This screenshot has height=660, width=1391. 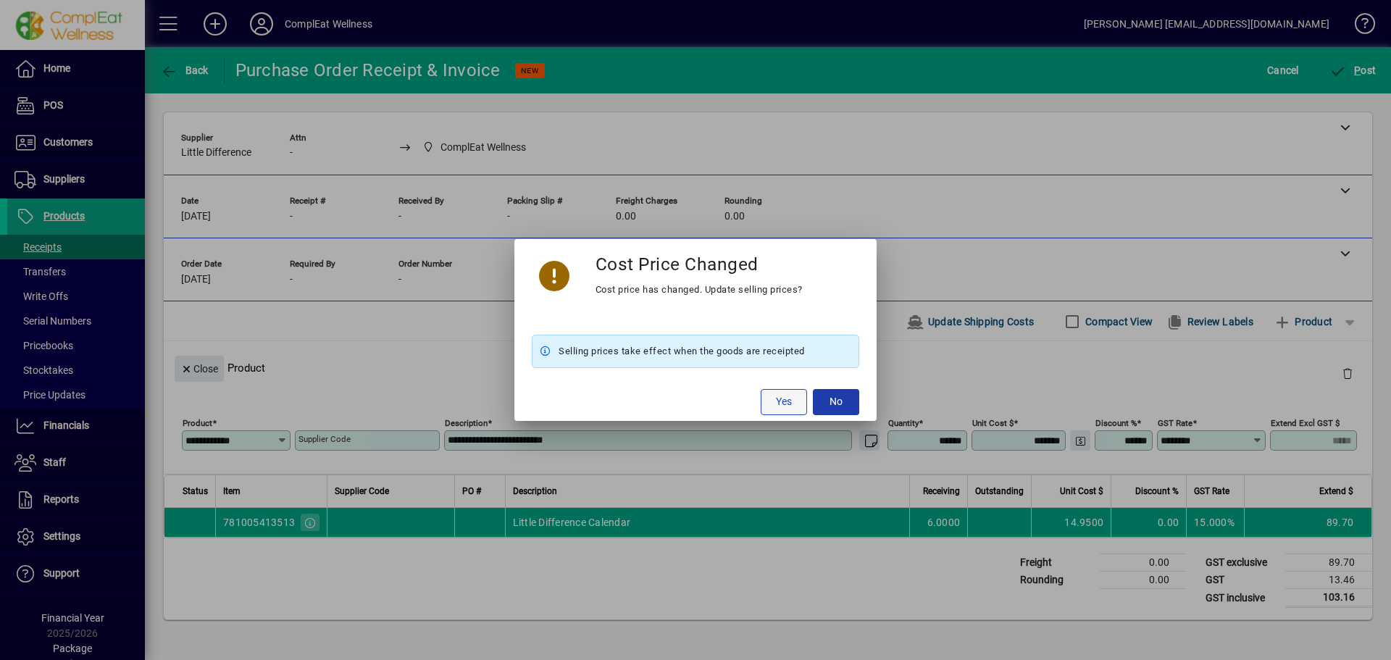 I want to click on h3: Cost Price Changed, so click(x=677, y=264).